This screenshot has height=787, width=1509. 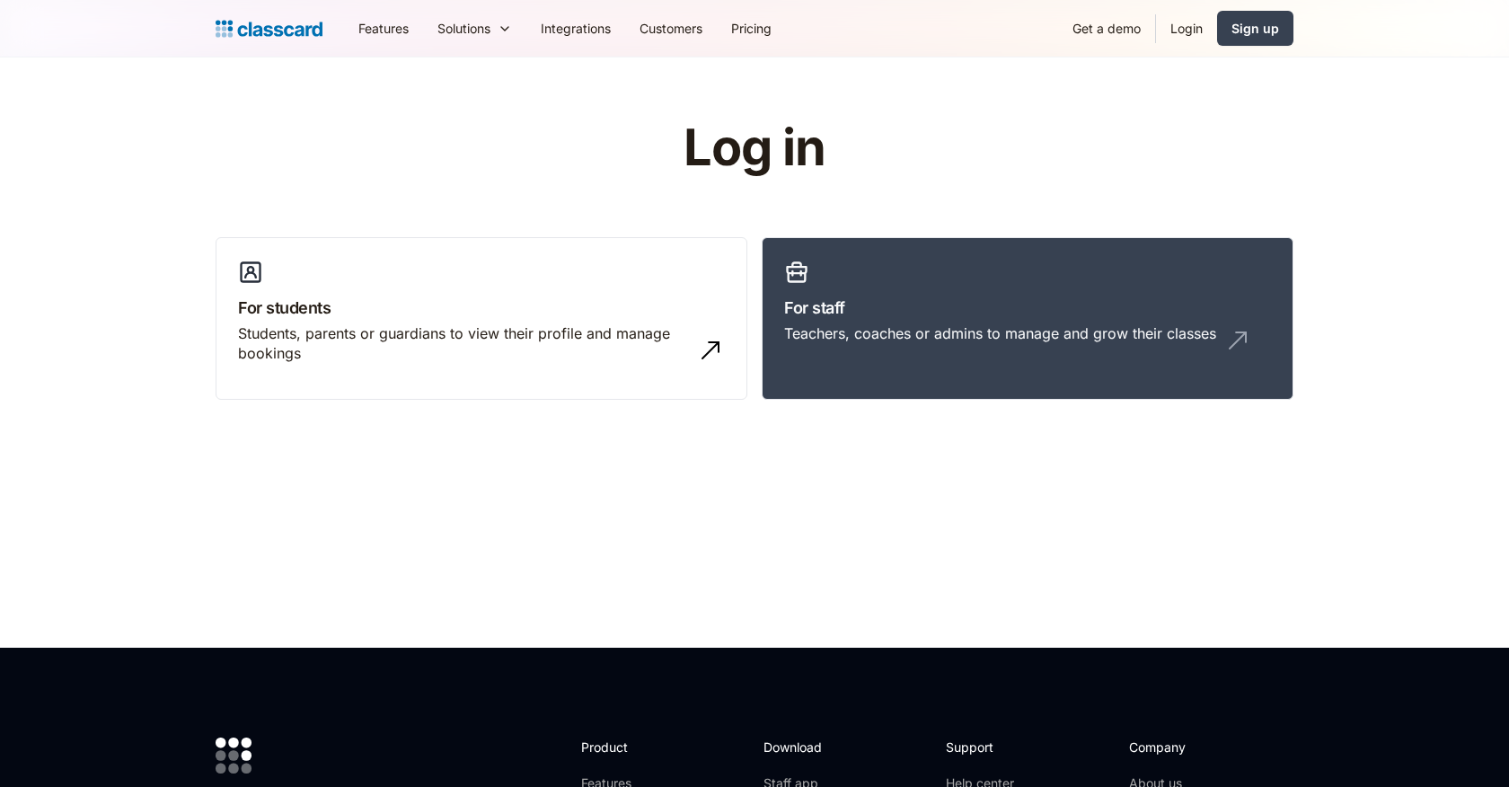 I want to click on h3: For students, so click(x=481, y=307).